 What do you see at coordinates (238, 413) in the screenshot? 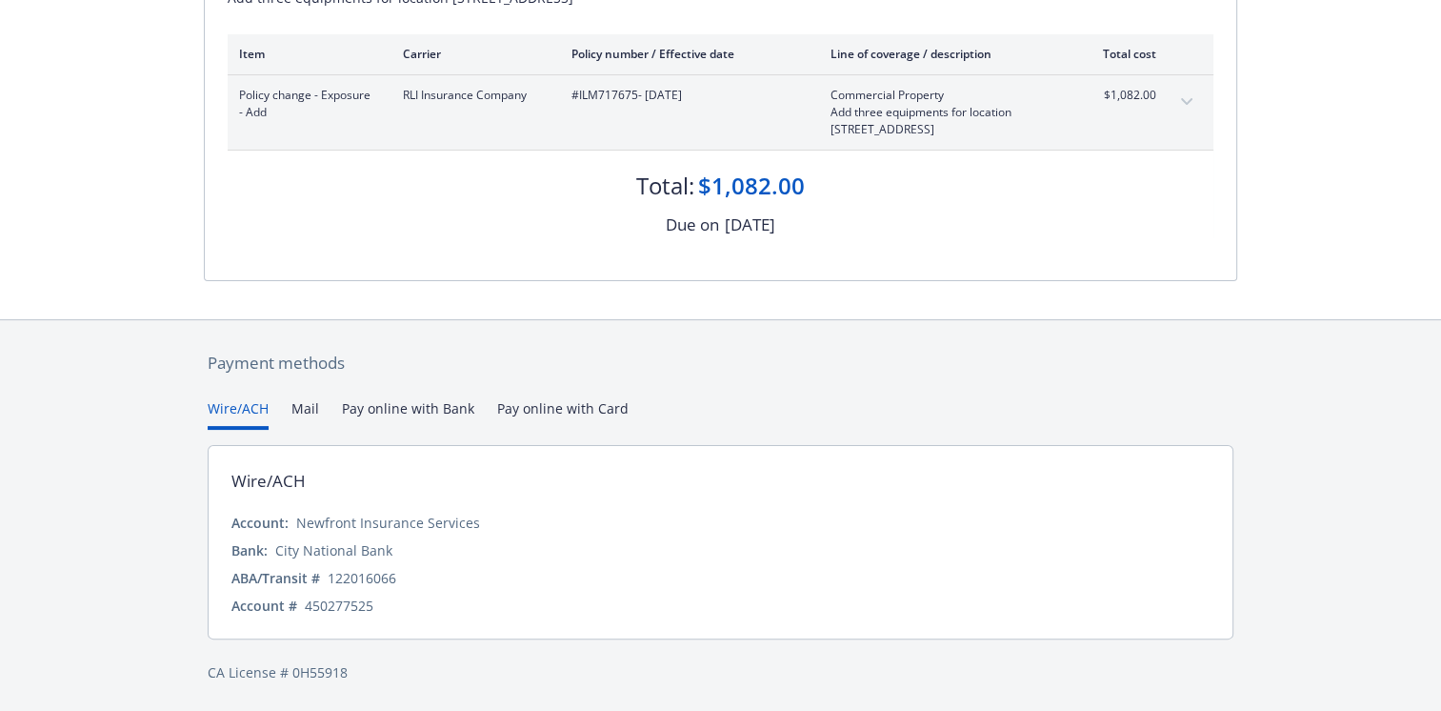
I see `button: Wire/ACH` at bounding box center [238, 413].